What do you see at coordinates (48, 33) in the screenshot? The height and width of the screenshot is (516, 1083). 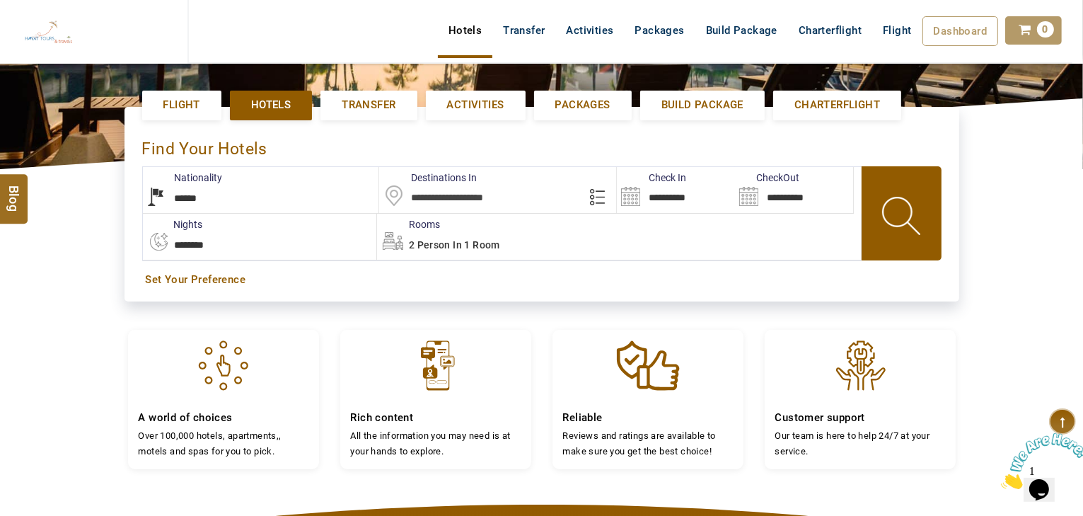 I see `img: The Royal Line Holidays` at bounding box center [48, 33].